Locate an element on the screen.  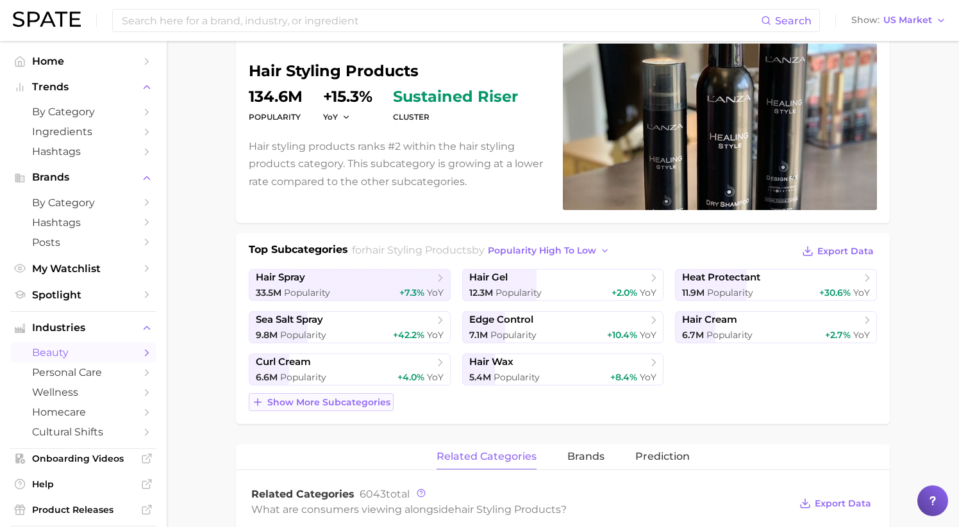
span: US Market is located at coordinates (907, 20).